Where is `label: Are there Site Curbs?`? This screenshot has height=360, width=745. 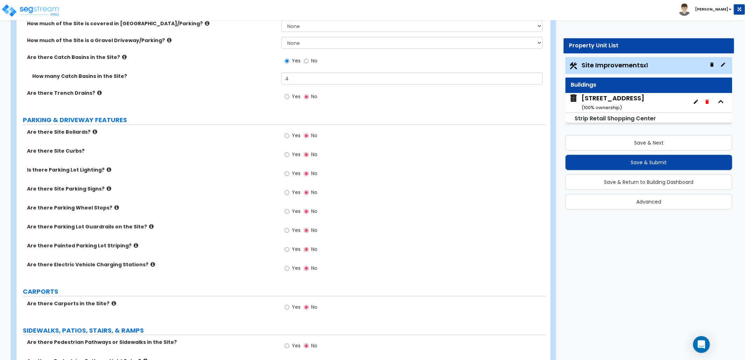 label: Are there Site Curbs? is located at coordinates (152, 151).